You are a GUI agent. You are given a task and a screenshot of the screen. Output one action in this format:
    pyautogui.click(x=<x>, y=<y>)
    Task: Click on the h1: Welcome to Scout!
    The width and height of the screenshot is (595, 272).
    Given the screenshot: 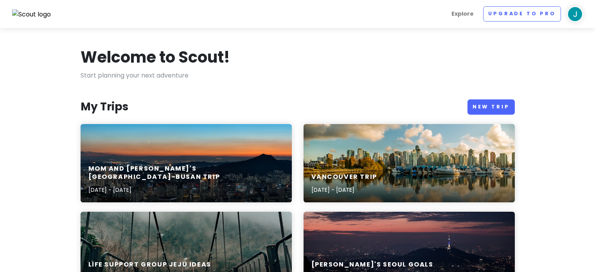 What is the action you would take?
    pyautogui.click(x=155, y=57)
    